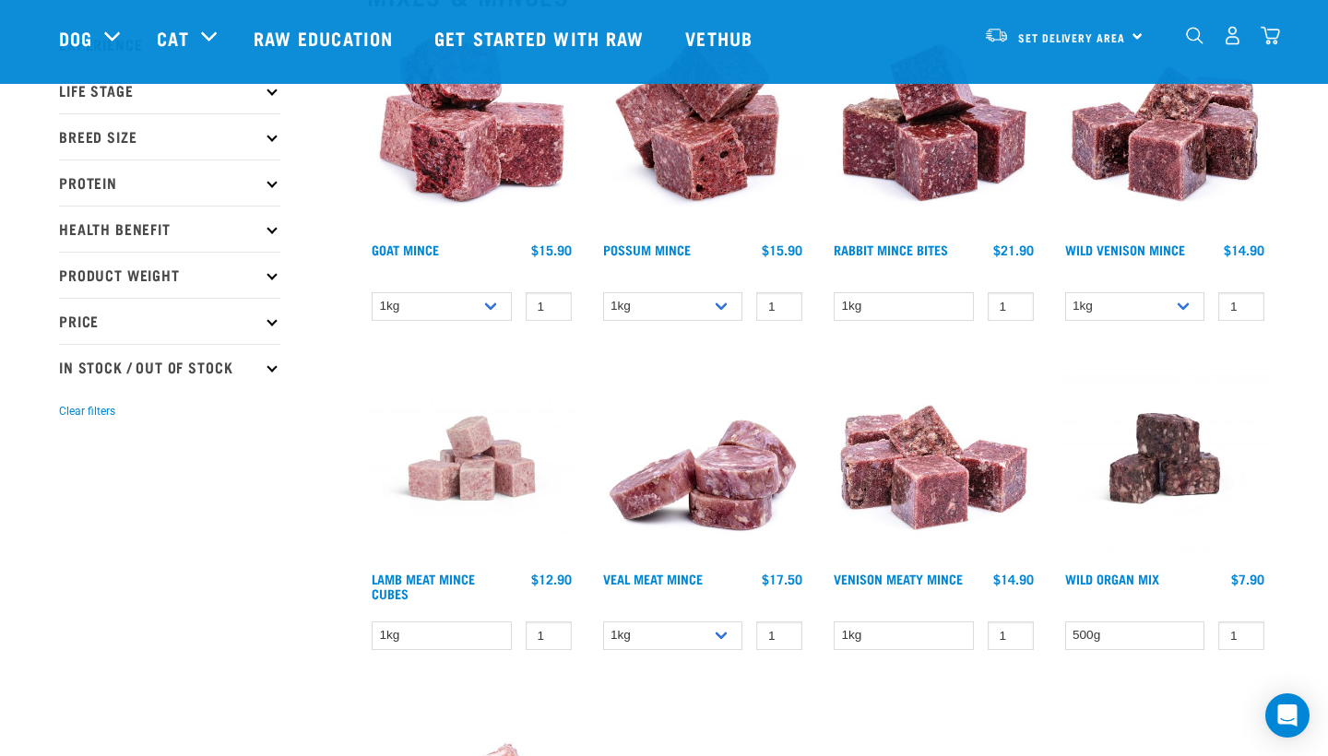 This screenshot has width=1328, height=756. I want to click on div: $17.50, so click(782, 579).